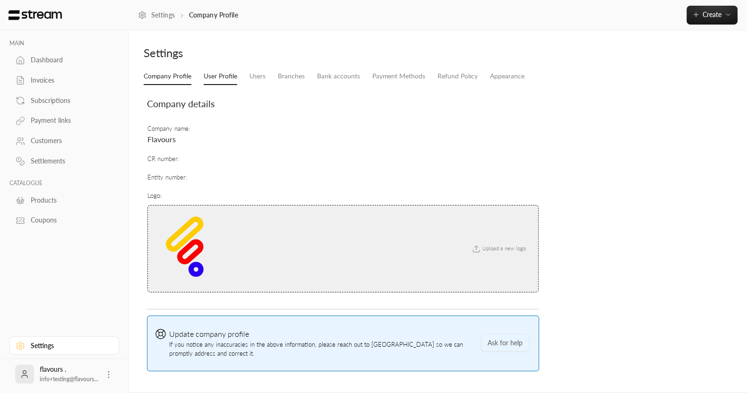  I want to click on span: Upload a new logo, so click(498, 248).